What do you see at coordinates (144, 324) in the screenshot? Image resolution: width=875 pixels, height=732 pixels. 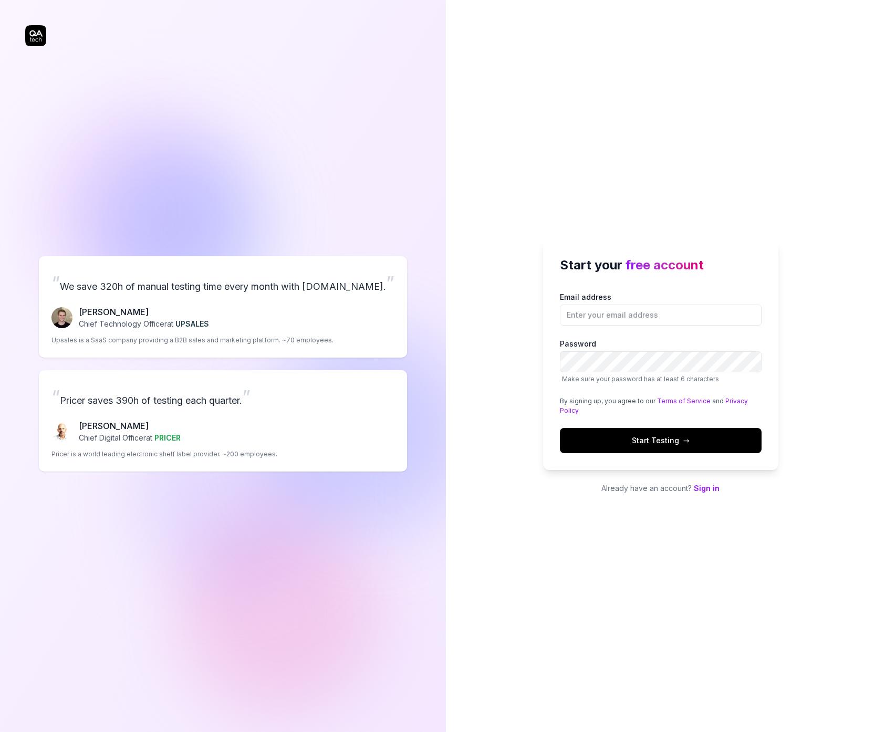 I see `p: Chief Technology Officer at` at bounding box center [144, 324].